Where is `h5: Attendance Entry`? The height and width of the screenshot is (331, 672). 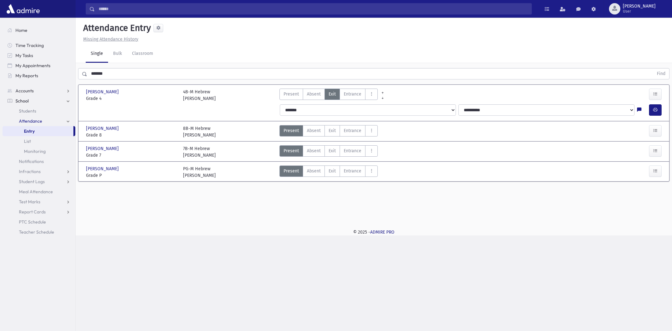 h5: Attendance Entry is located at coordinates (116, 28).